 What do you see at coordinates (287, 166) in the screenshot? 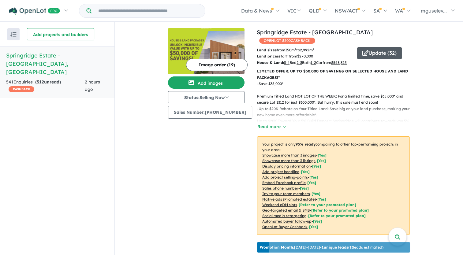
I see `u: Display pricing information` at bounding box center [287, 166].